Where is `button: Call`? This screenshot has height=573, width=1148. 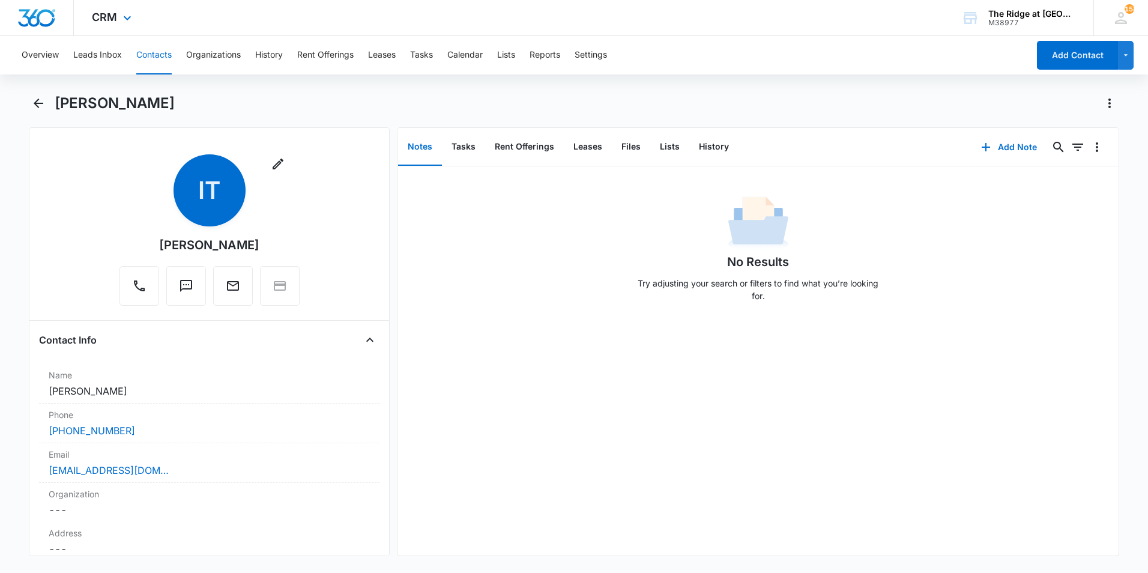 button: Call is located at coordinates (139, 286).